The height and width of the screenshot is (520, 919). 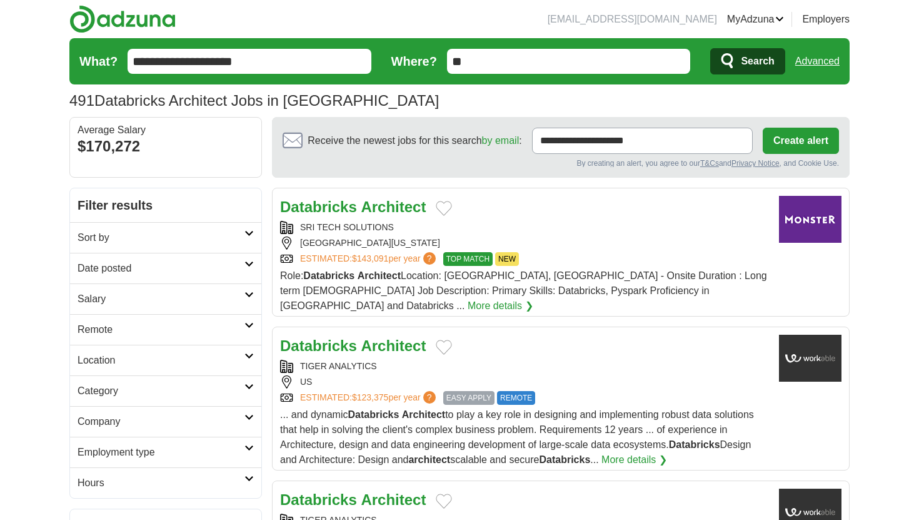 What do you see at coordinates (166, 329) in the screenshot?
I see `a: Remote` at bounding box center [166, 329].